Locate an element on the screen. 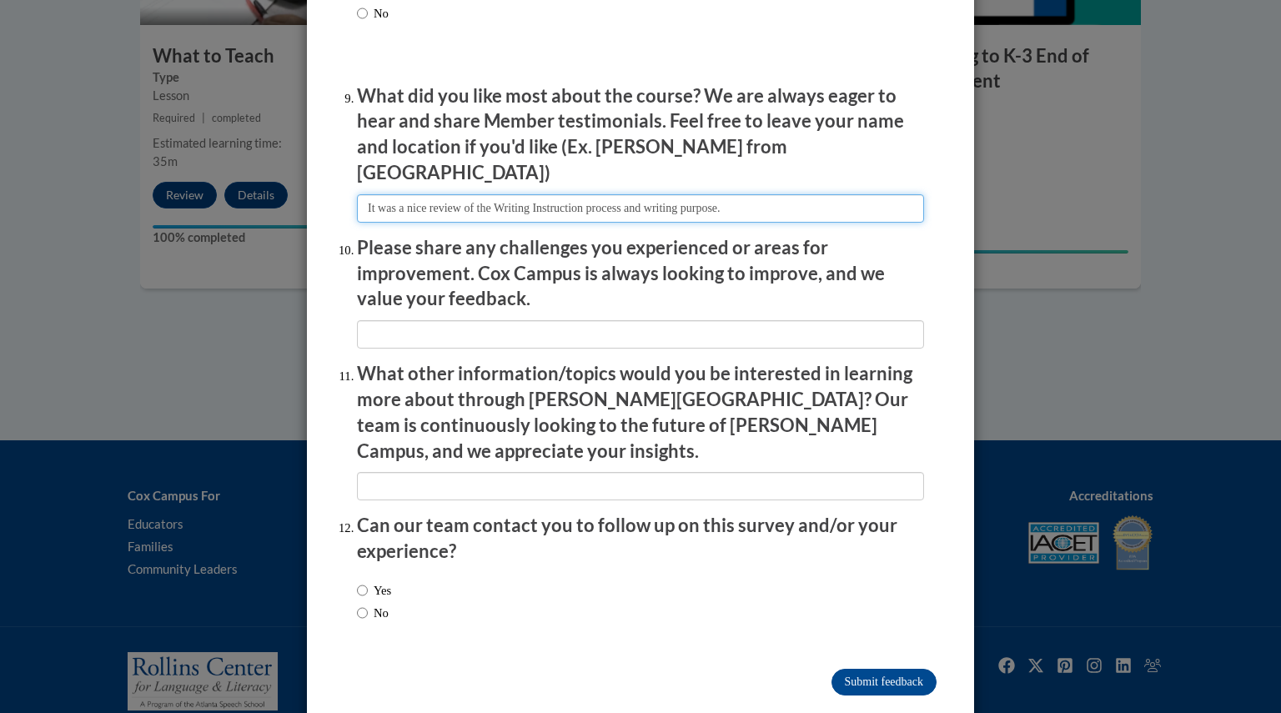  p: What other information/topics would you be interested in learning more about through [PERSON_NAME... is located at coordinates (640, 412).